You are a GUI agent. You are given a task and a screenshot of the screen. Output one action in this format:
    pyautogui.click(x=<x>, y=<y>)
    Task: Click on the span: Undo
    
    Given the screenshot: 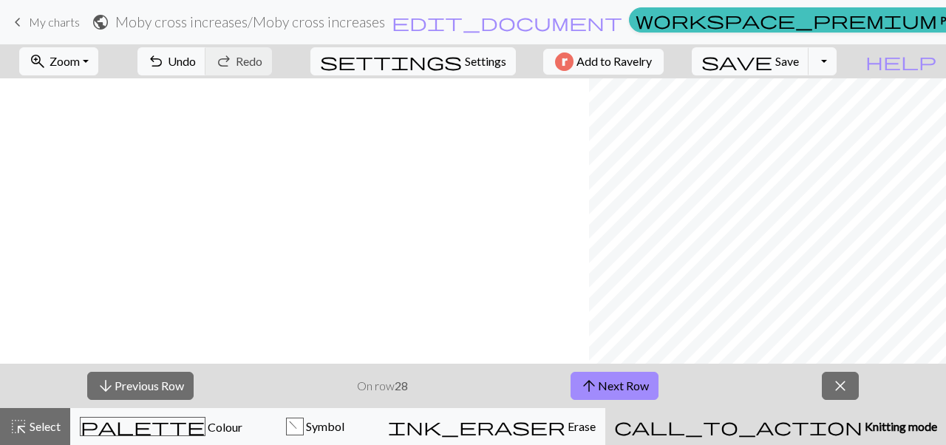 What is the action you would take?
    pyautogui.click(x=182, y=61)
    